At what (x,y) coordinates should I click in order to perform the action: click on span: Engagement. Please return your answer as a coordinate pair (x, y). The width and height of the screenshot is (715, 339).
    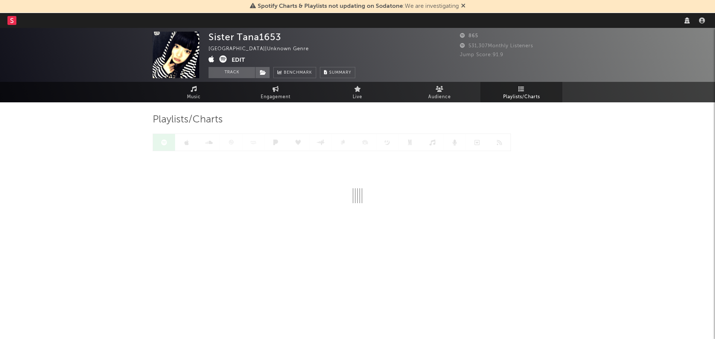
    Looking at the image, I should click on (276, 97).